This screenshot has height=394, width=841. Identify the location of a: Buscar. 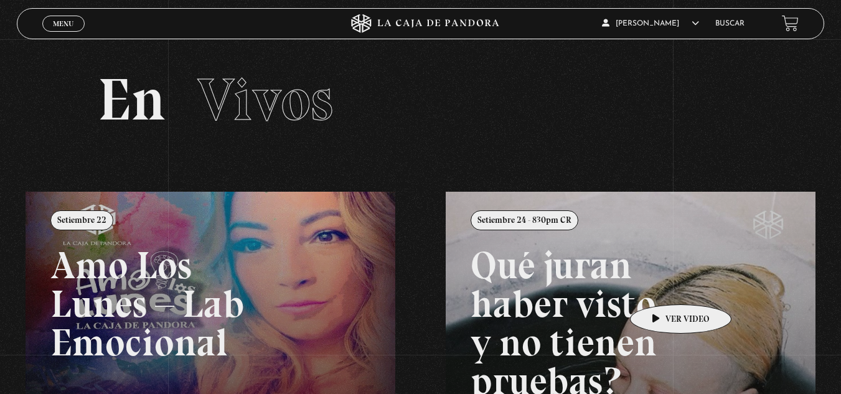
(730, 24).